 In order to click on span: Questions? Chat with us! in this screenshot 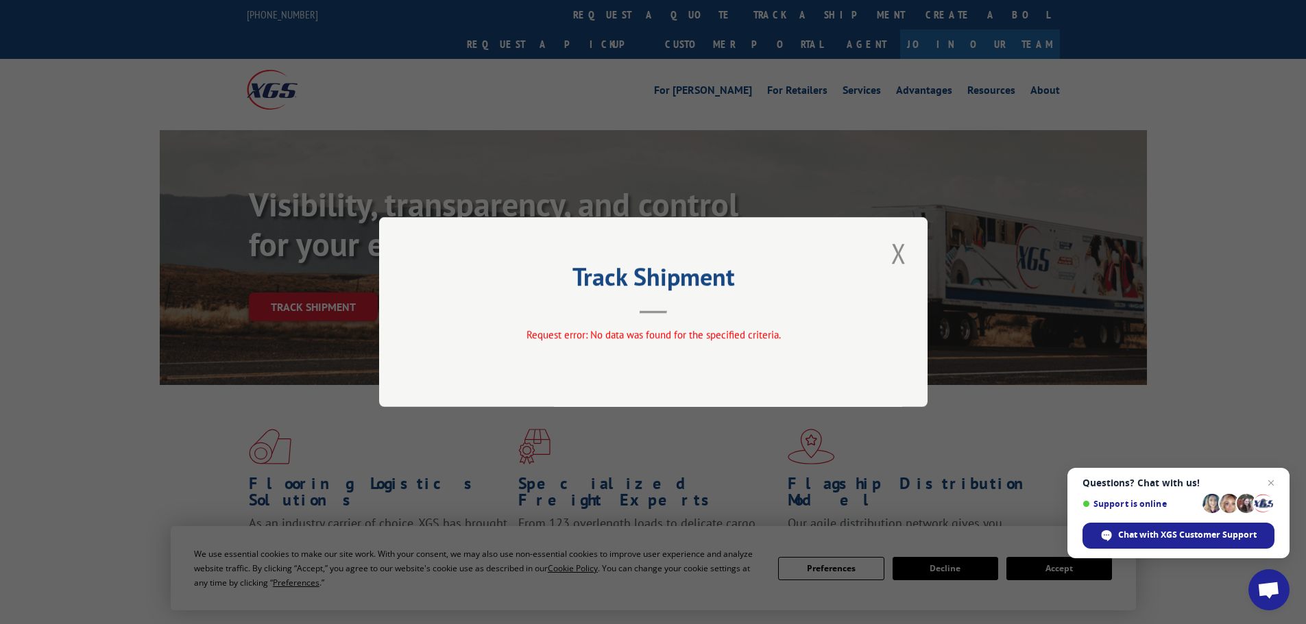, I will do `click(1178, 483)`.